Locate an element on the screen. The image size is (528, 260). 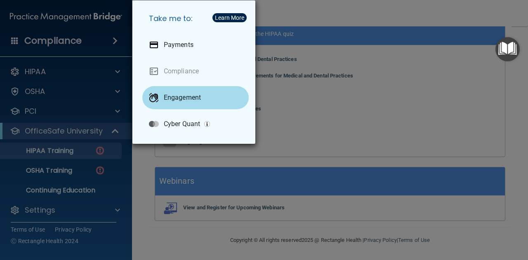
h5: Take me to: is located at coordinates (196, 19).